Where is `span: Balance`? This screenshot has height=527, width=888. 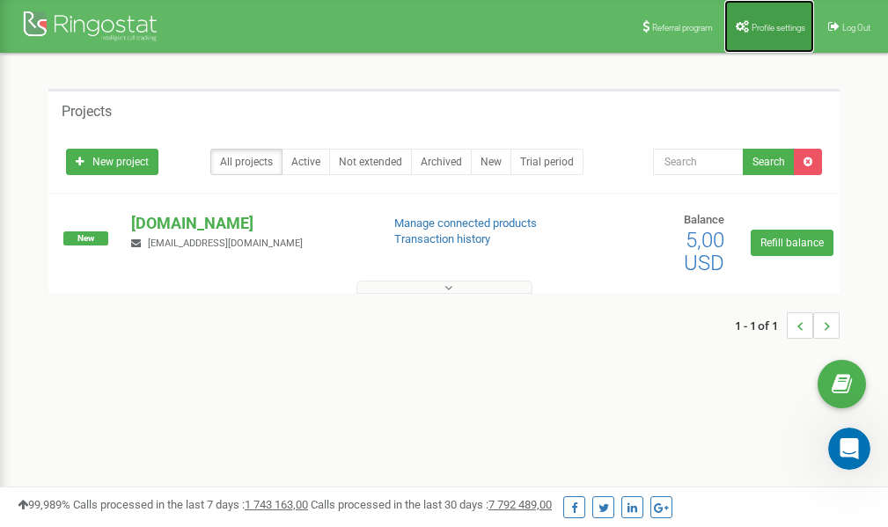
span: Balance is located at coordinates (704, 219).